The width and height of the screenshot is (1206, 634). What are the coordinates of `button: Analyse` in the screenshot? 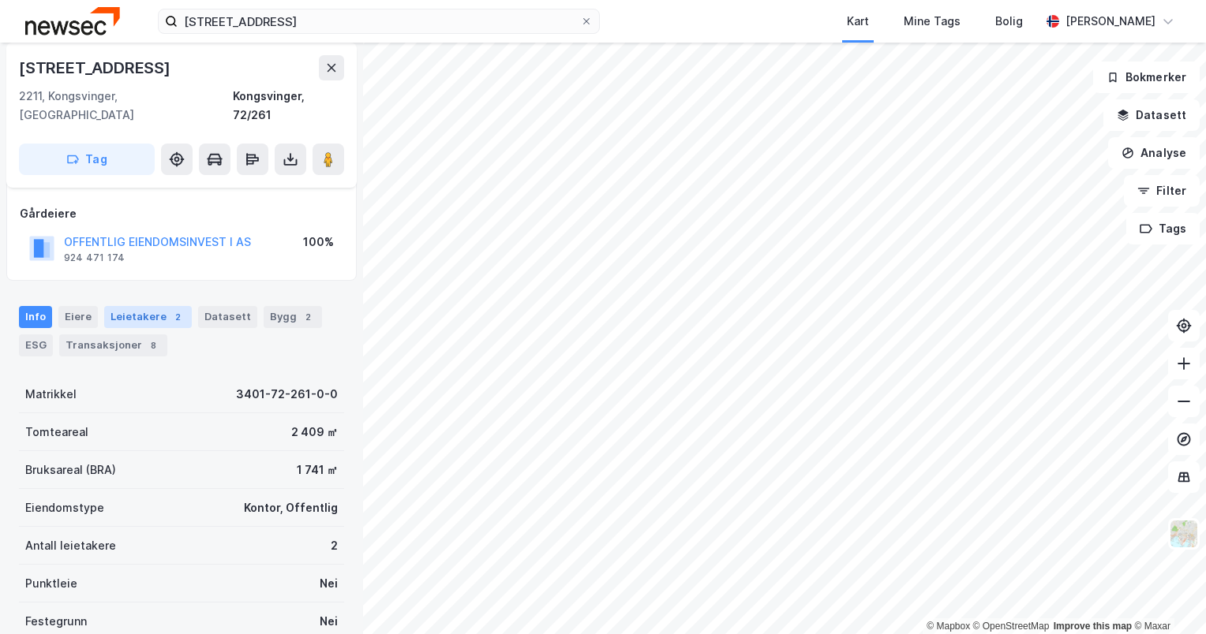 It's located at (1154, 153).